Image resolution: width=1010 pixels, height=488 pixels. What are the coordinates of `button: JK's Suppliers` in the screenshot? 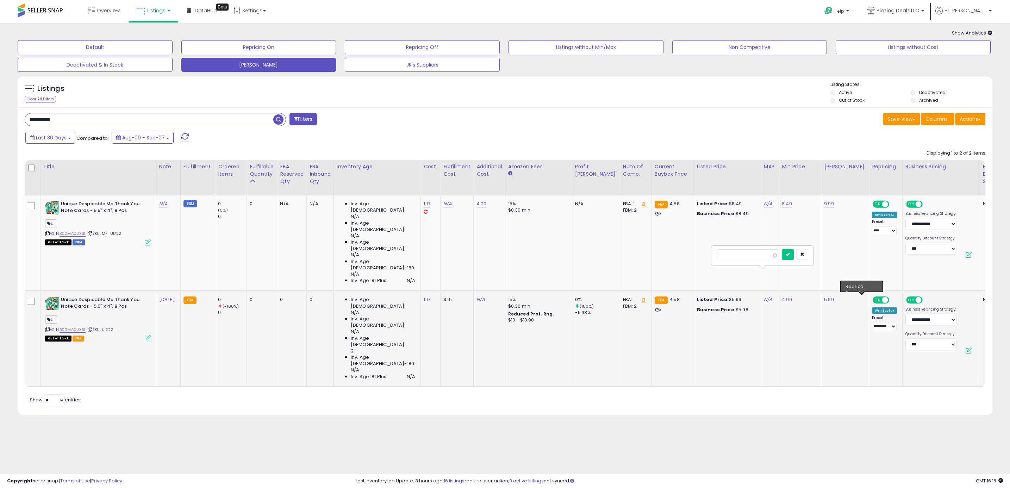 It's located at (422, 65).